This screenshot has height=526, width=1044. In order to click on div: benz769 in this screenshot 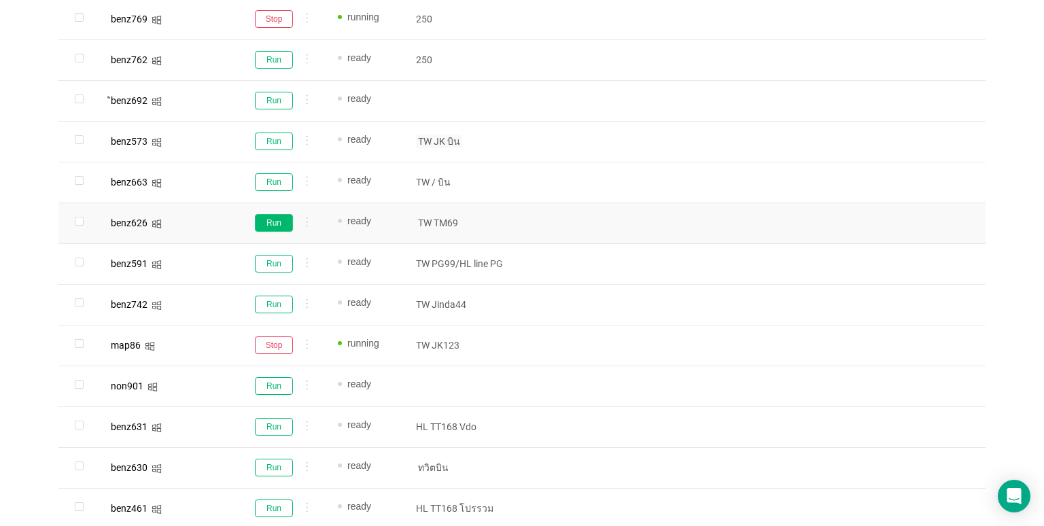, I will do `click(129, 19)`.